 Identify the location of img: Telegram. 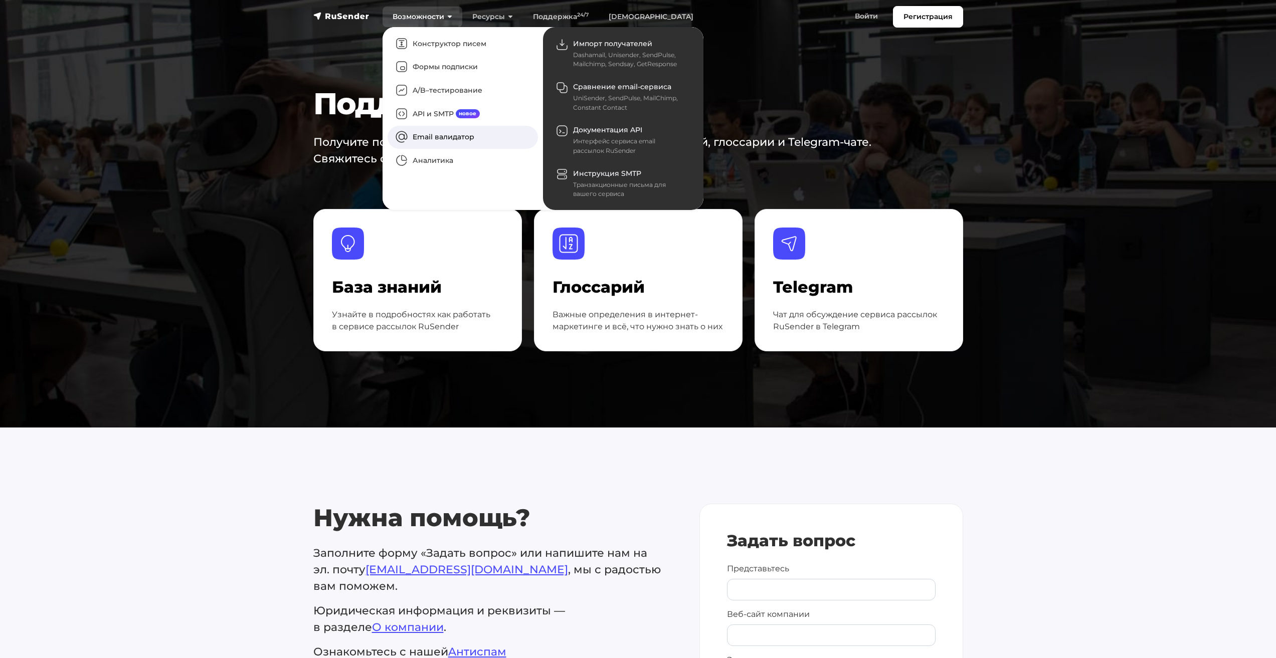
(789, 244).